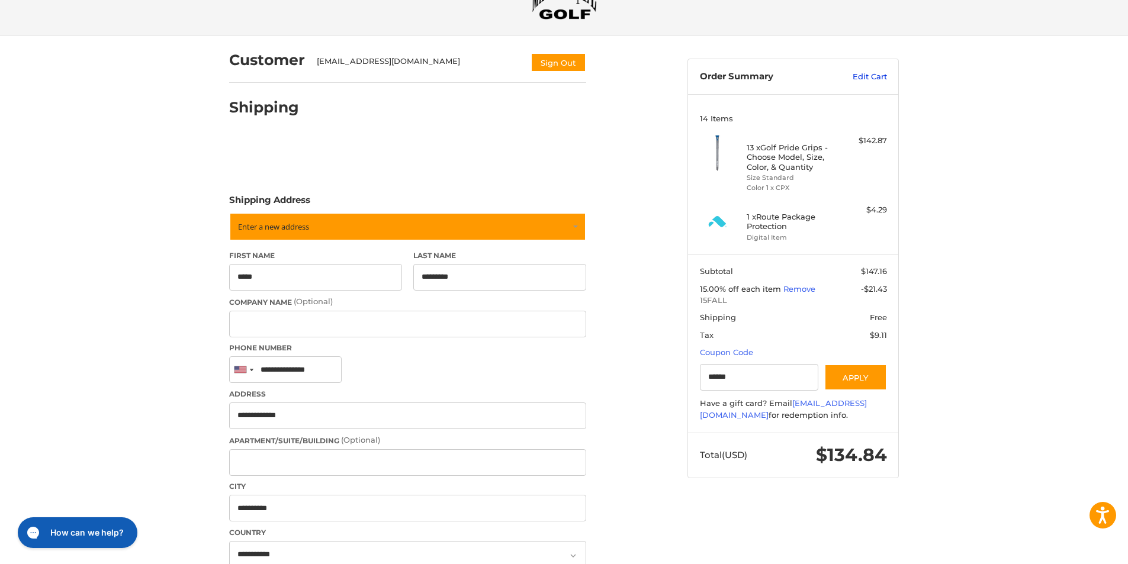 The image size is (1128, 564). Describe the element at coordinates (792, 237) in the screenshot. I see `li: Digital Item` at that location.